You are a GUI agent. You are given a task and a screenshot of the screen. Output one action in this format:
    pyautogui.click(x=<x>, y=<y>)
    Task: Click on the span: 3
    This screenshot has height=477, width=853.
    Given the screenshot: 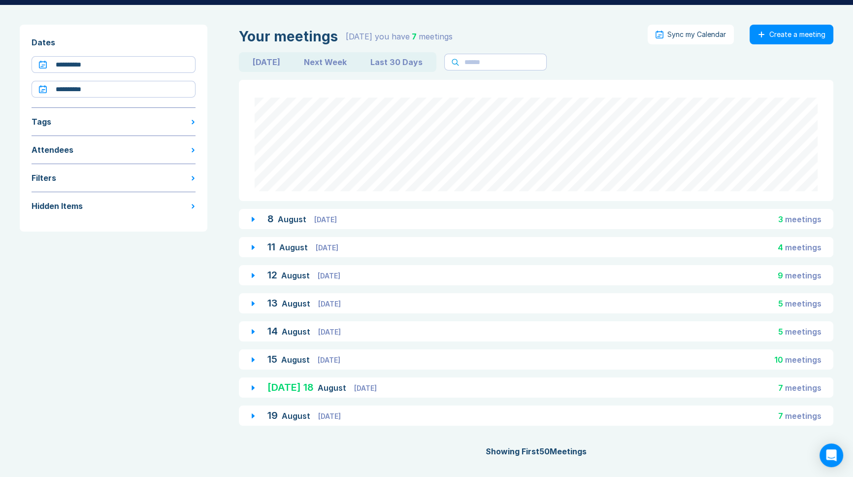 What is the action you would take?
    pyautogui.click(x=781, y=219)
    